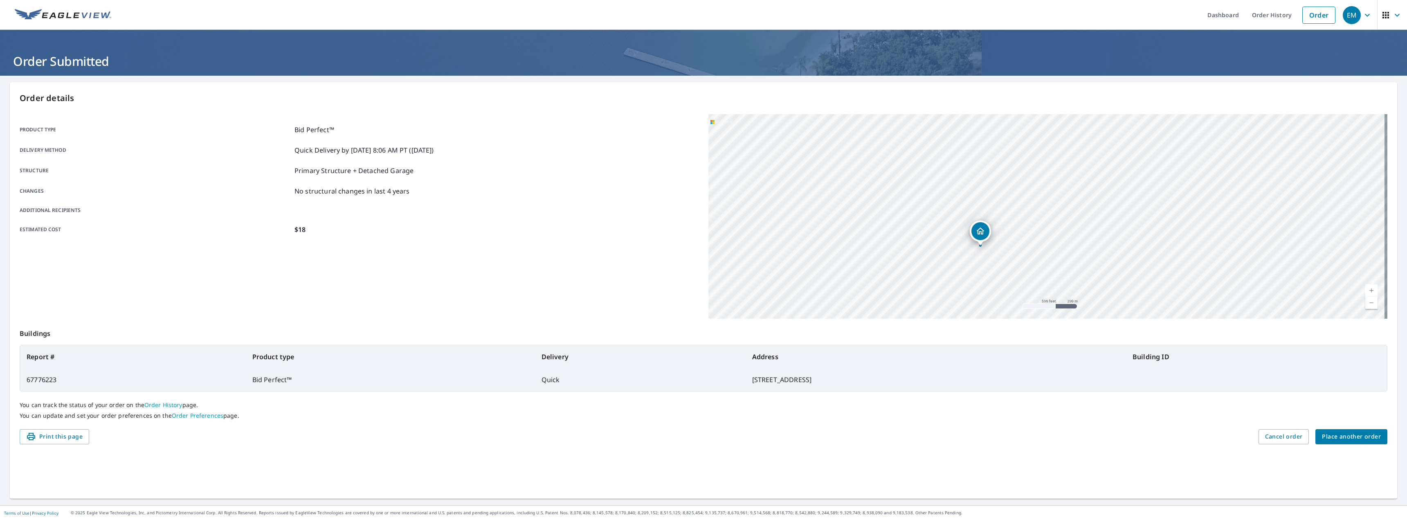 This screenshot has height=520, width=1407. Describe the element at coordinates (1351, 436) in the screenshot. I see `span: Place another order` at that location.